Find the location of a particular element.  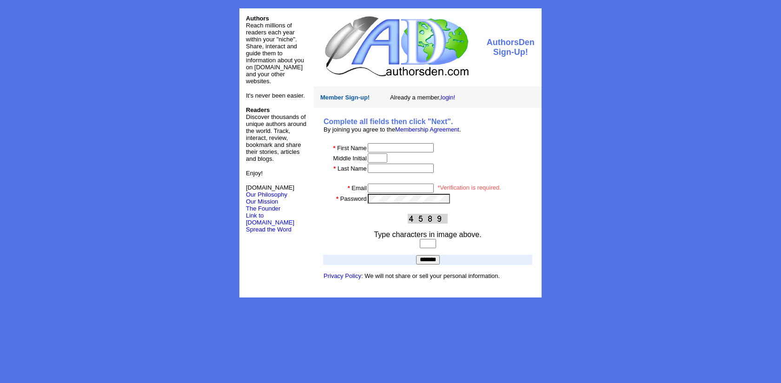

font: Email is located at coordinates (359, 188).